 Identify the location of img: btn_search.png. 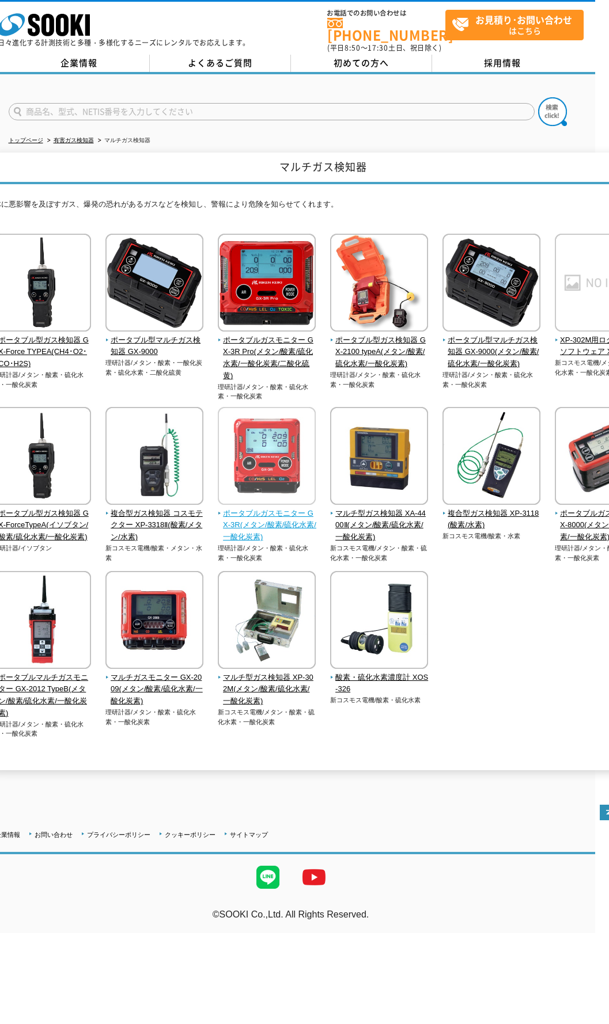
(552, 112).